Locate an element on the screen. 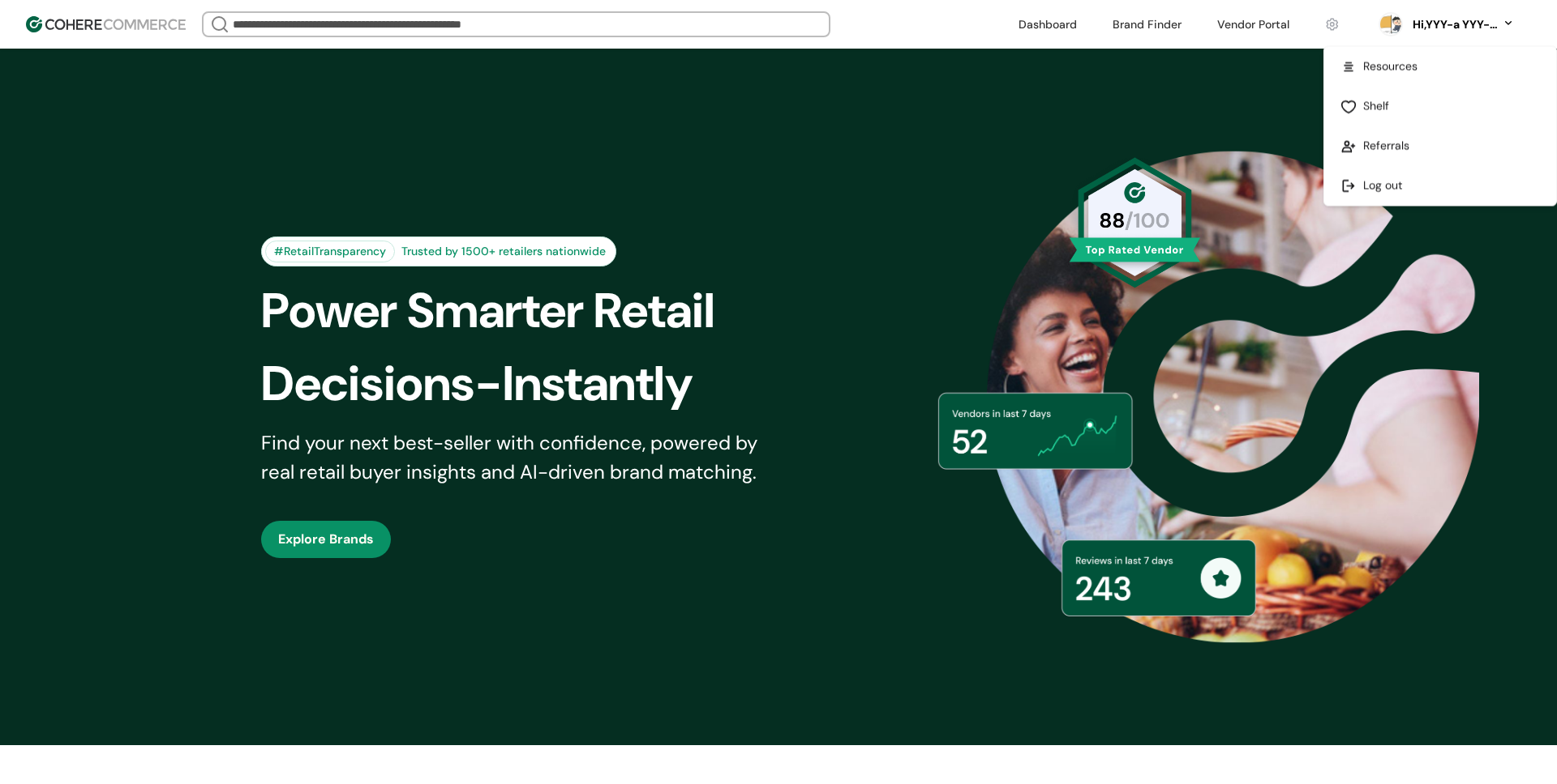 The height and width of the screenshot is (784, 1557). div: Decisions-Instantly is located at coordinates (533, 384).